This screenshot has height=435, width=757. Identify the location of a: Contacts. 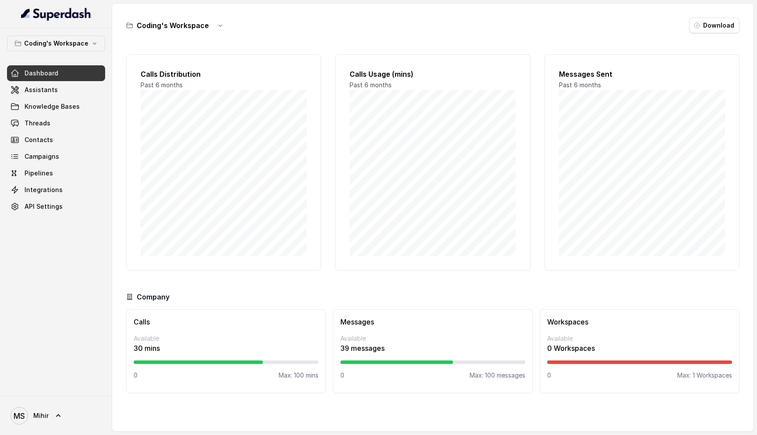
(56, 140).